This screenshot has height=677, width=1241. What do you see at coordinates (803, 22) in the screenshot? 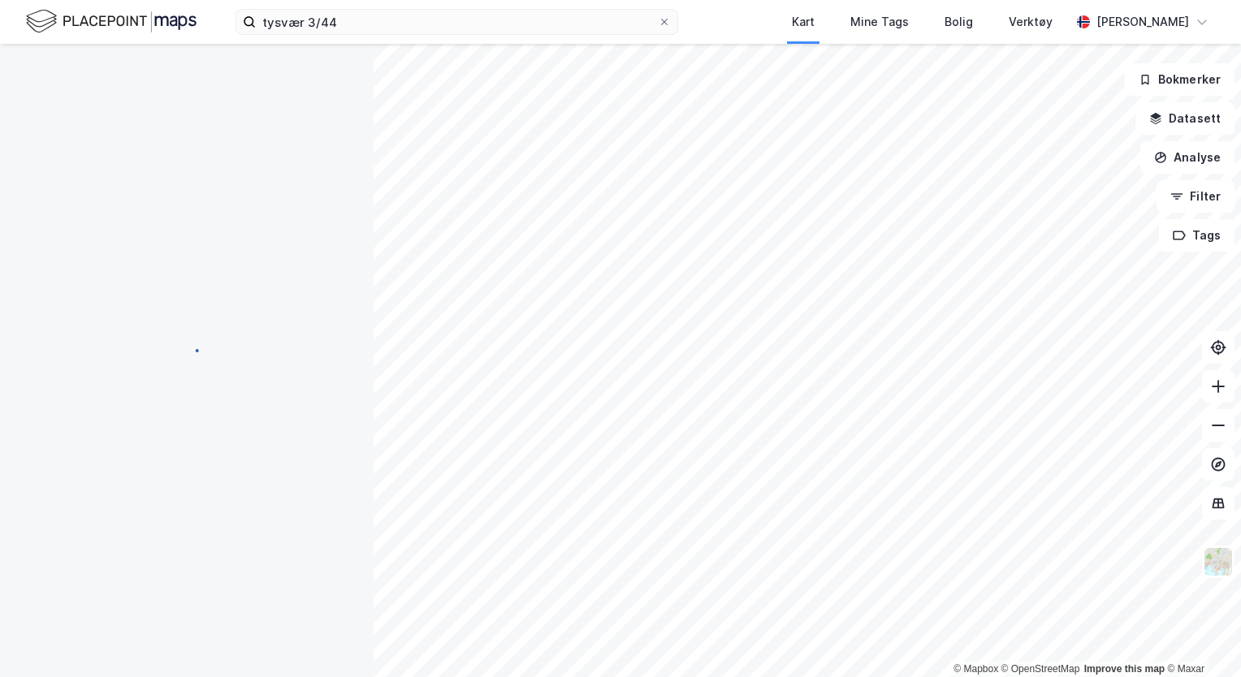
I see `div: Kart` at bounding box center [803, 22].